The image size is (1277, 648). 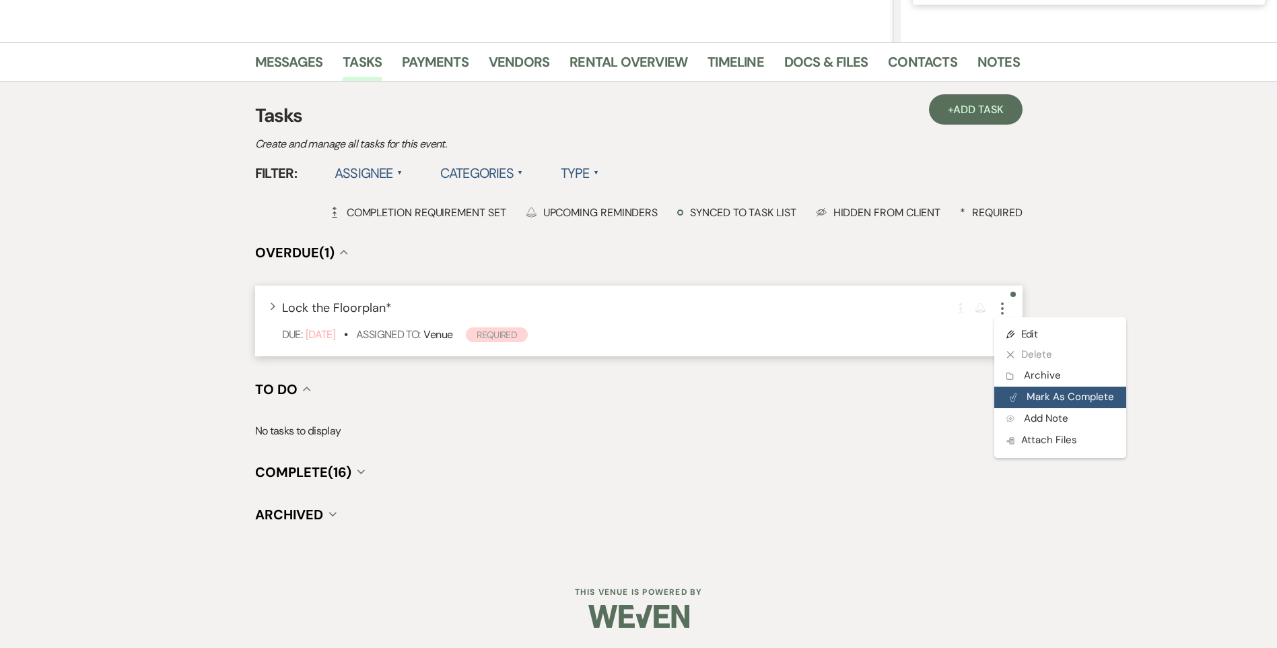 What do you see at coordinates (418, 212) in the screenshot?
I see `div: Completion Requirement Set` at bounding box center [418, 212].